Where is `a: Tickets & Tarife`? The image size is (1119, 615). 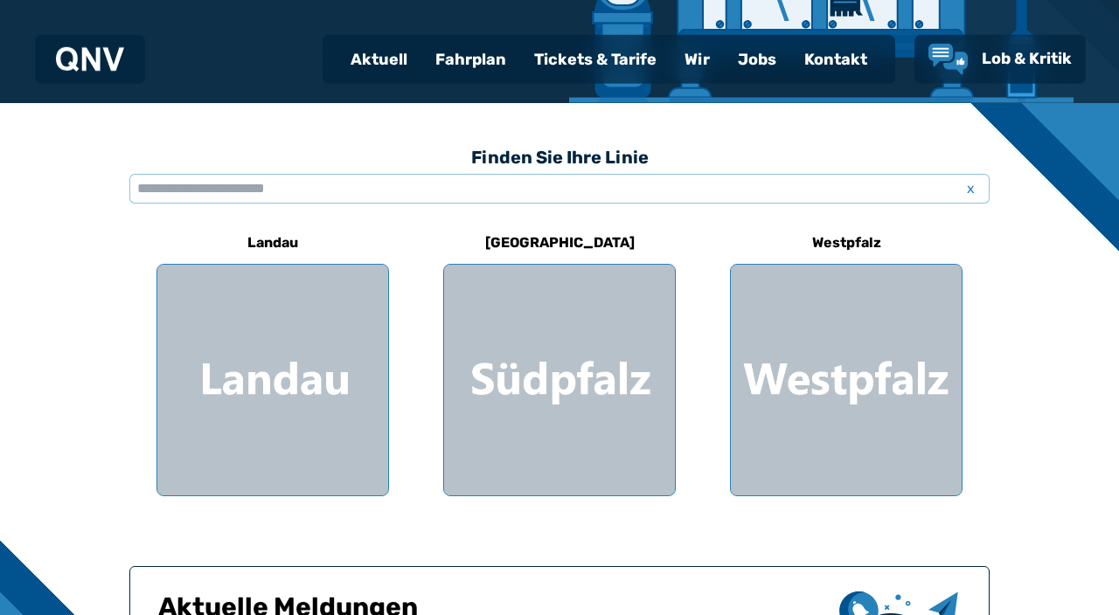
a: Tickets & Tarife is located at coordinates (595, 59).